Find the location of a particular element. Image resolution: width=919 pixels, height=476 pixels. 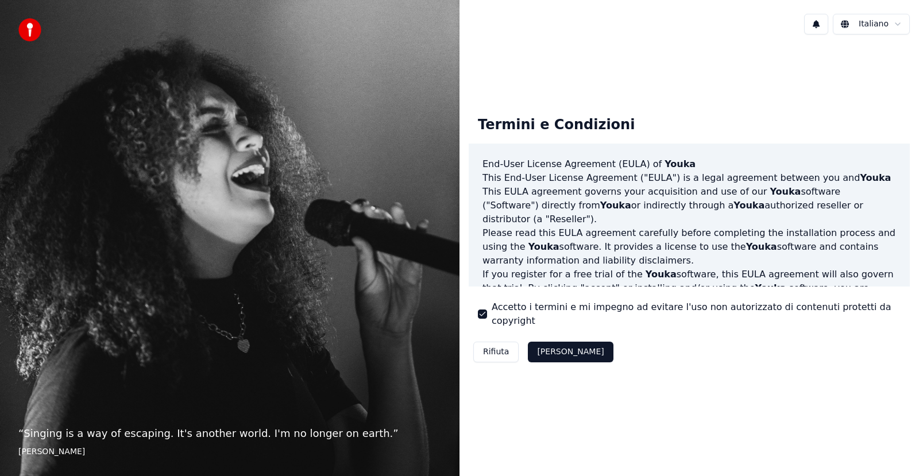

button: Rifiuta is located at coordinates (495, 352).